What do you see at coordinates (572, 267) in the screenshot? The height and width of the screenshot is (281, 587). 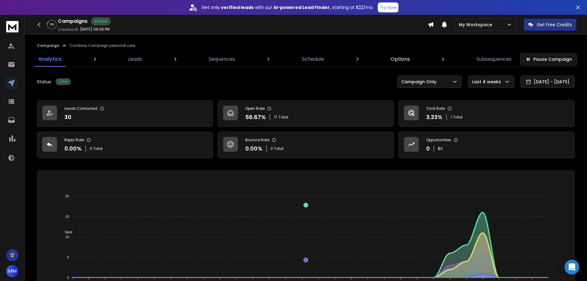 I see `div: Open Intercom Messenger` at bounding box center [572, 267].